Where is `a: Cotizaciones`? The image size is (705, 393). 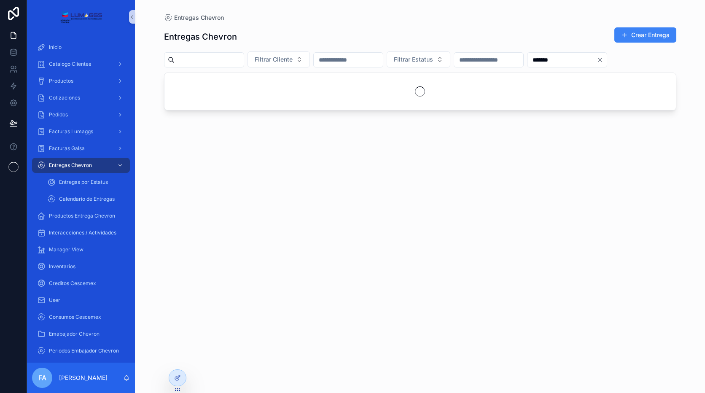 a: Cotizaciones is located at coordinates (81, 98).